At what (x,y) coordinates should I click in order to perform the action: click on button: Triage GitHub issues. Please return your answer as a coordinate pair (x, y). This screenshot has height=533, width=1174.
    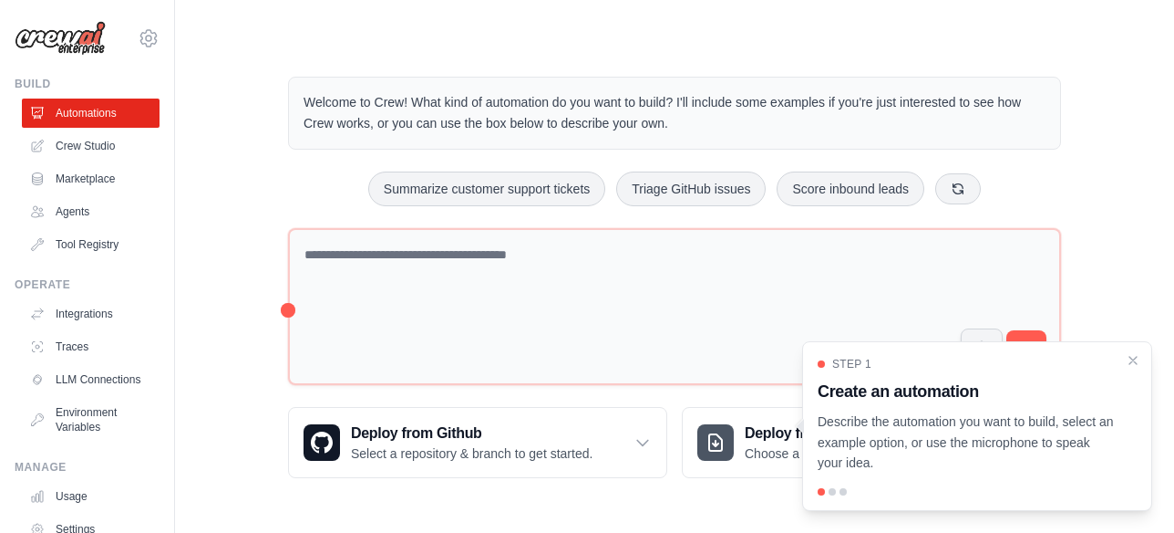
    Looking at the image, I should click on (691, 189).